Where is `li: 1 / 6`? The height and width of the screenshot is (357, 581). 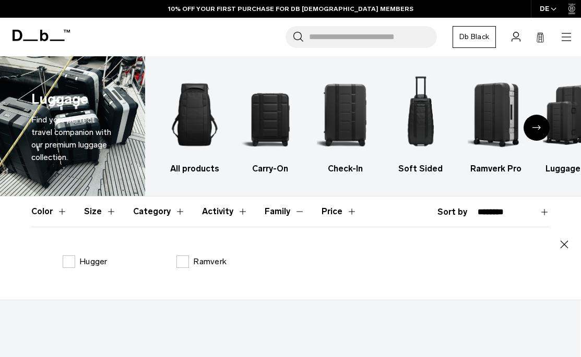 li: 1 / 6 is located at coordinates (194, 124).